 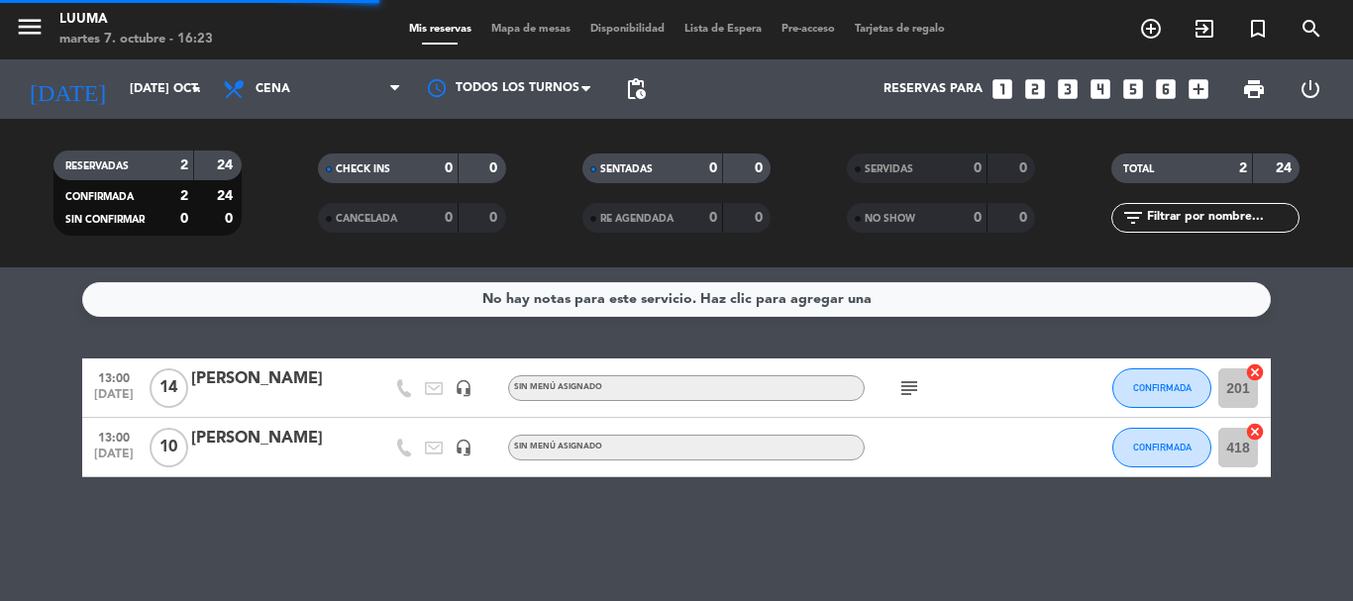 What do you see at coordinates (272, 89) in the screenshot?
I see `span: Cena` at bounding box center [272, 89].